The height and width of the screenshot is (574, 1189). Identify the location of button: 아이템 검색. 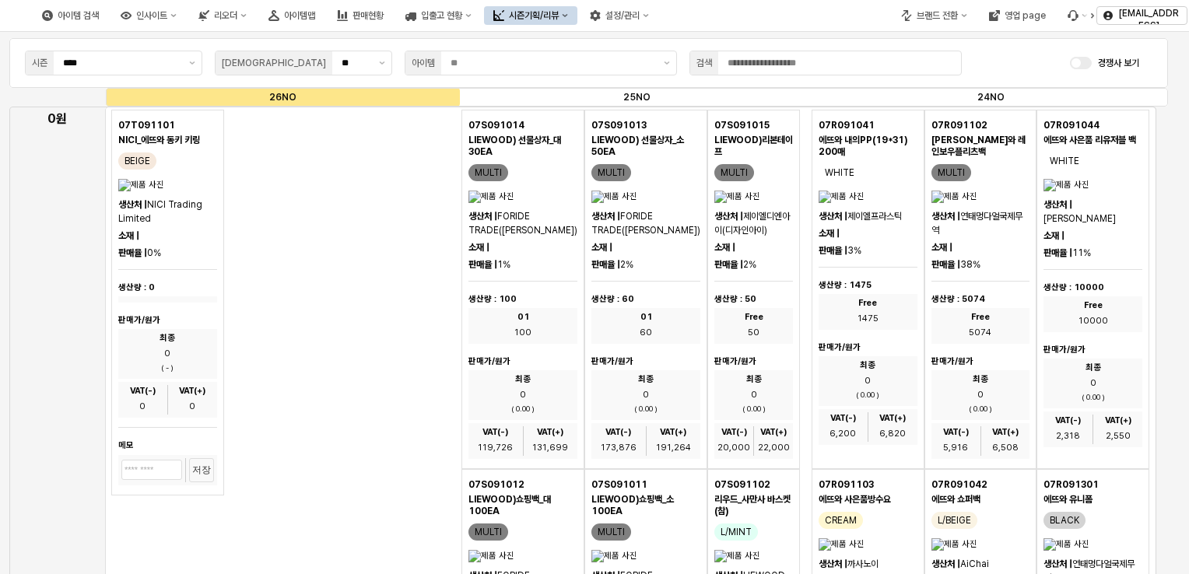
(70, 16).